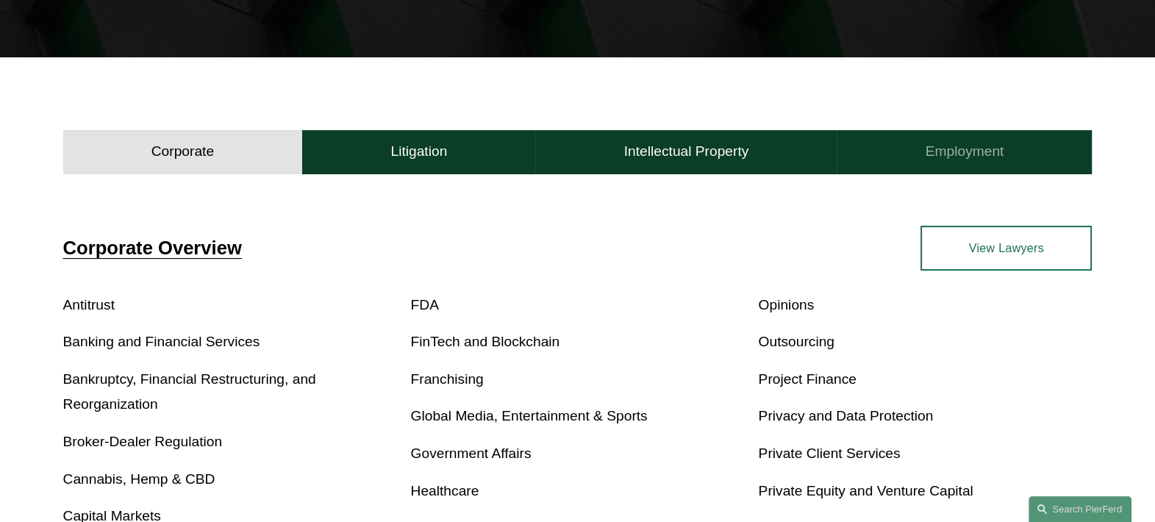  What do you see at coordinates (485, 341) in the screenshot?
I see `a: FinTech and Blockchain` at bounding box center [485, 341].